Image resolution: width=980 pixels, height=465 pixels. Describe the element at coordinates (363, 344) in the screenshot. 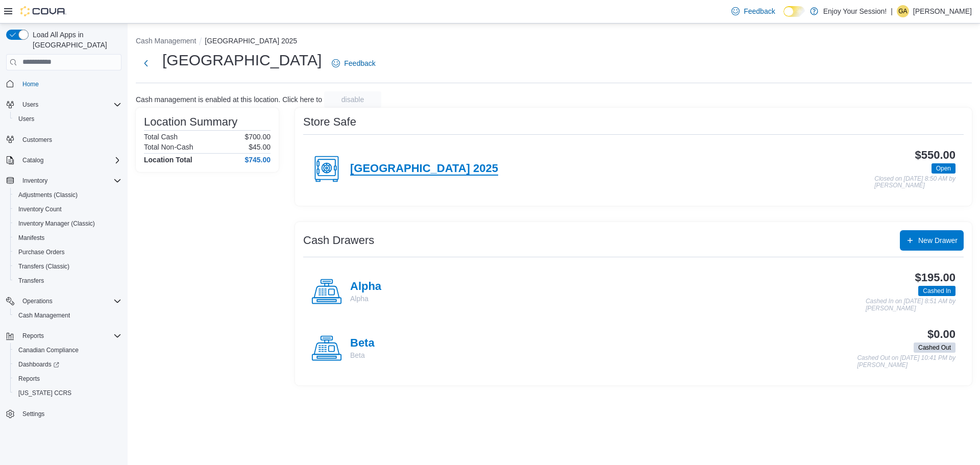

I see `h4: Beta` at that location.